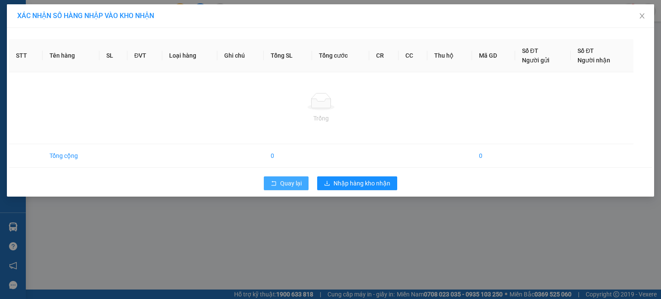 Image resolution: width=661 pixels, height=299 pixels. I want to click on th: STT, so click(26, 55).